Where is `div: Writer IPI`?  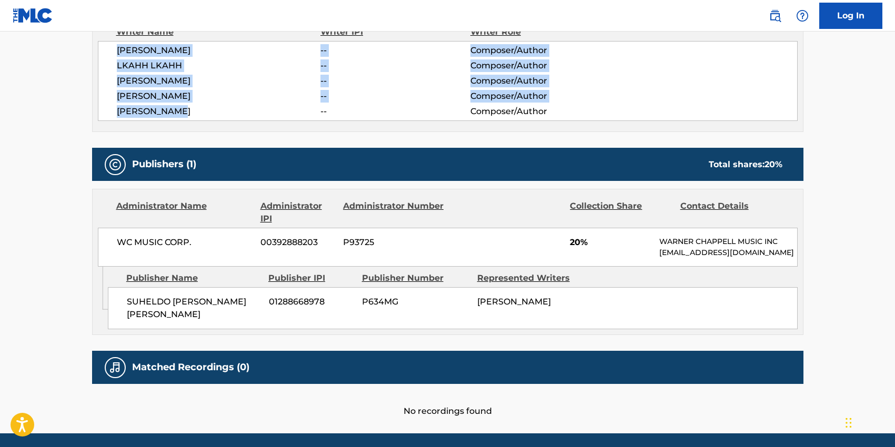
div: Writer IPI is located at coordinates (395, 32).